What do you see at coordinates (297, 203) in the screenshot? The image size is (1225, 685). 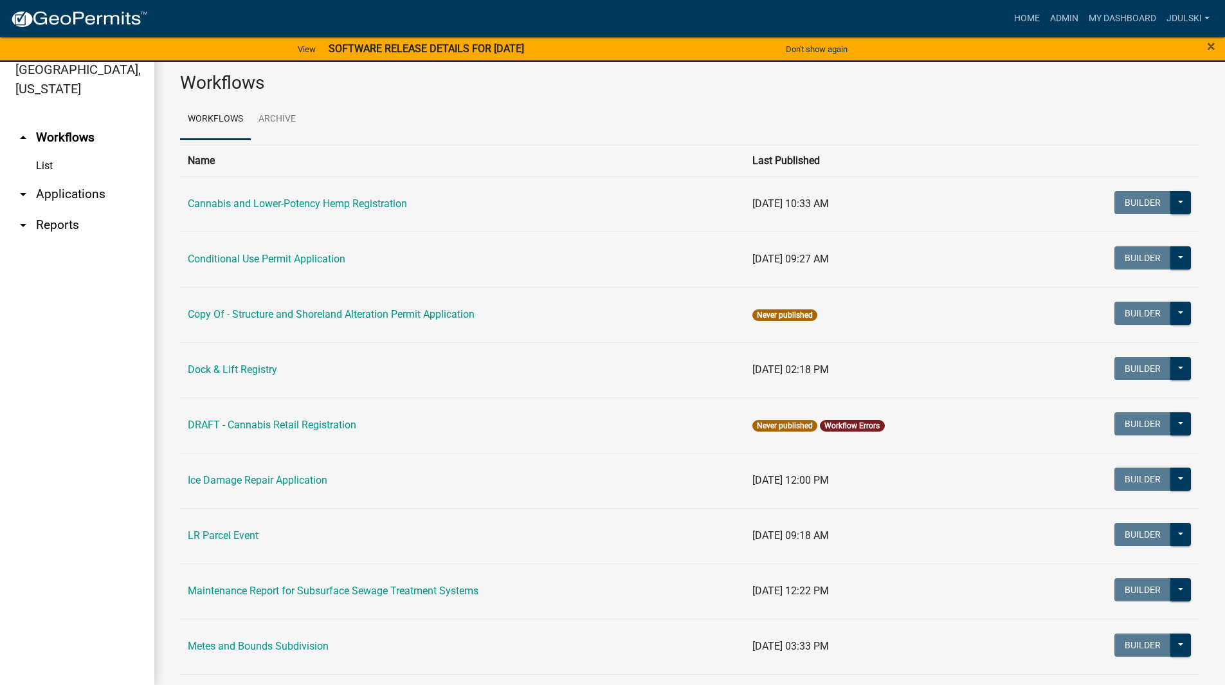 I see `a: Cannabis and Lower-Potency Hemp Registration` at bounding box center [297, 203].